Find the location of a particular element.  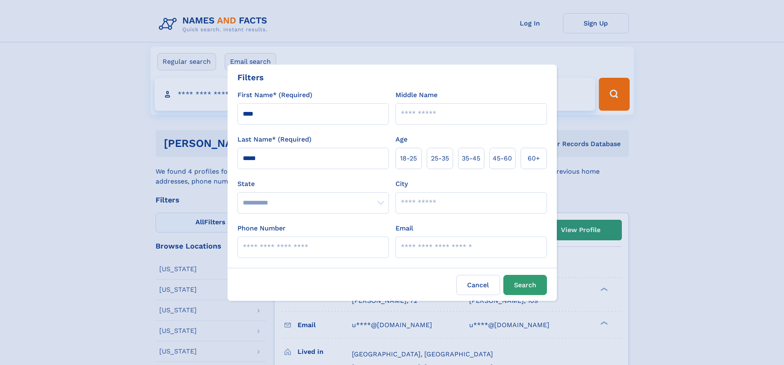

label: Phone Number is located at coordinates (261, 228).